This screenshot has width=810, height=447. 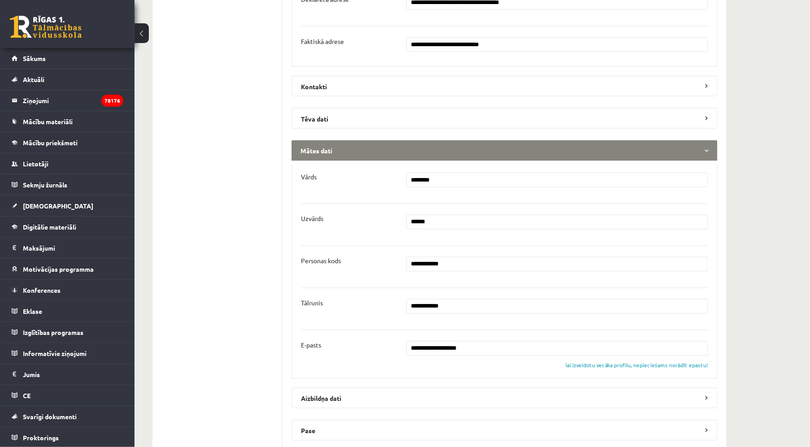 I want to click on a: Mācību priekšmeti, so click(x=67, y=143).